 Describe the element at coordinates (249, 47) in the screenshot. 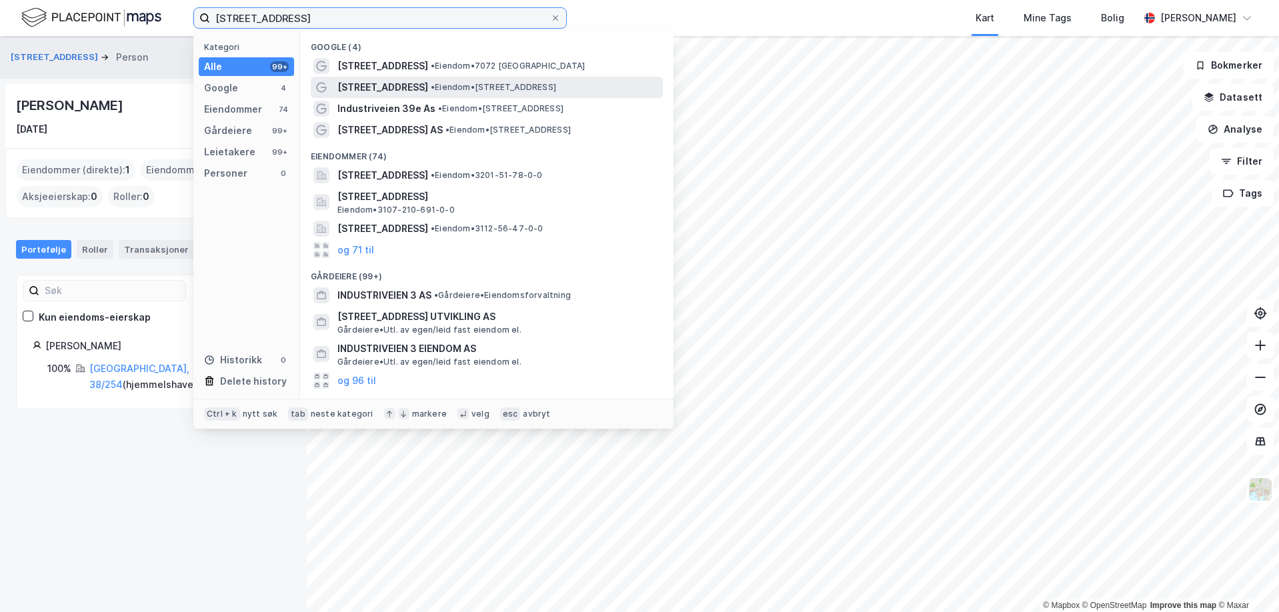

I see `div: Kategori` at that location.